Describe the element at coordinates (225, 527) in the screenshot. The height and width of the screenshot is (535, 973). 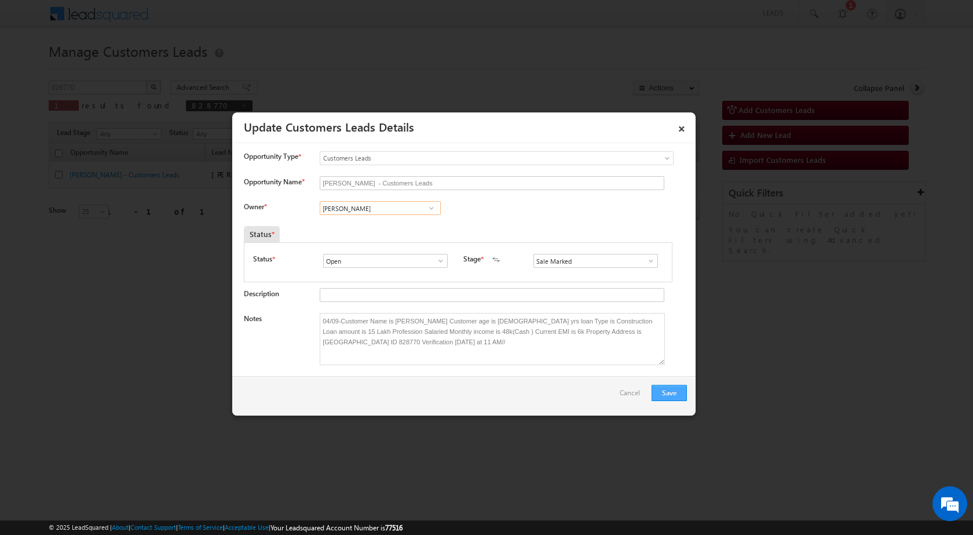
I see `span: © 2025 LeadSquared | | | | |` at that location.